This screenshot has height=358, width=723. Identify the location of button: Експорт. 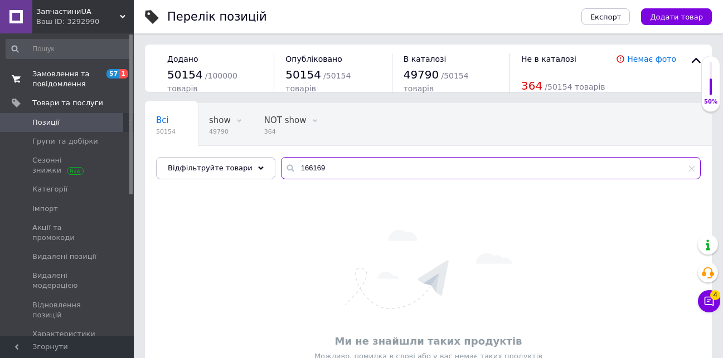
(606, 17).